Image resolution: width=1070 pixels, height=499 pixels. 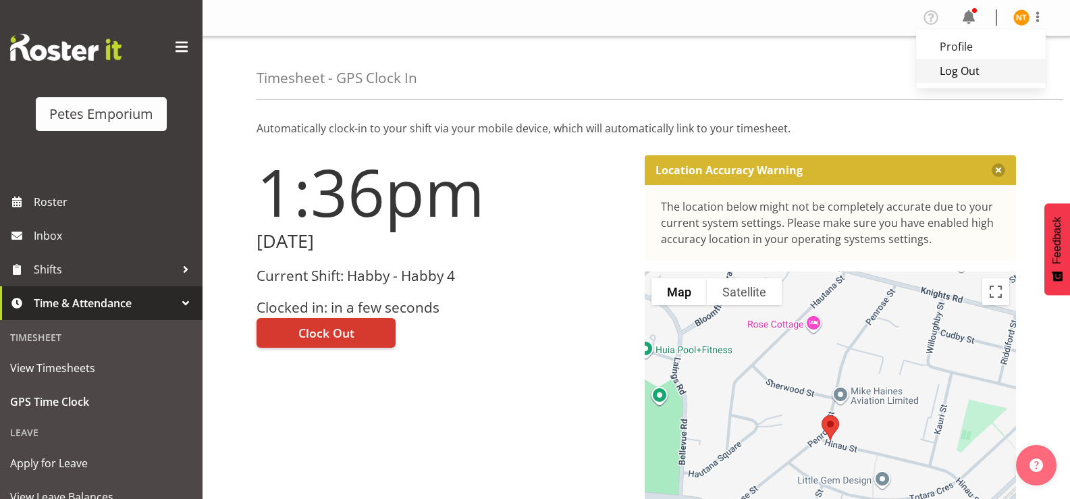 What do you see at coordinates (1036, 465) in the screenshot?
I see `img: help-xxl-2.png` at bounding box center [1036, 465].